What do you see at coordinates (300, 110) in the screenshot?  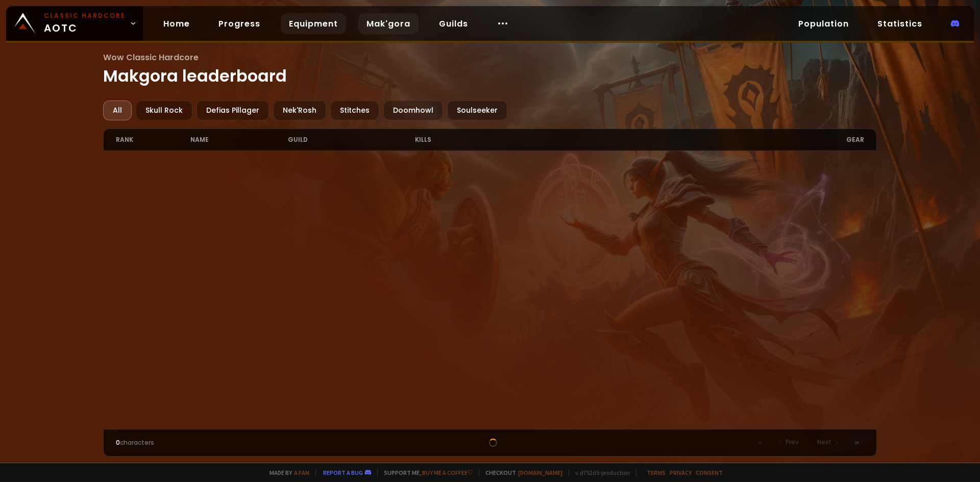 I see `div: Nek'Rosh` at bounding box center [300, 110].